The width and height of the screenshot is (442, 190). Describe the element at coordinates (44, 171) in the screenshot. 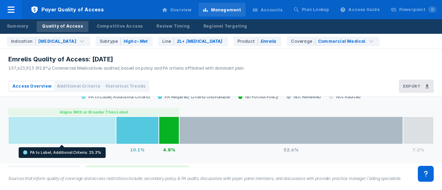

I see `span: Restrictive Access Accounts` at that location.